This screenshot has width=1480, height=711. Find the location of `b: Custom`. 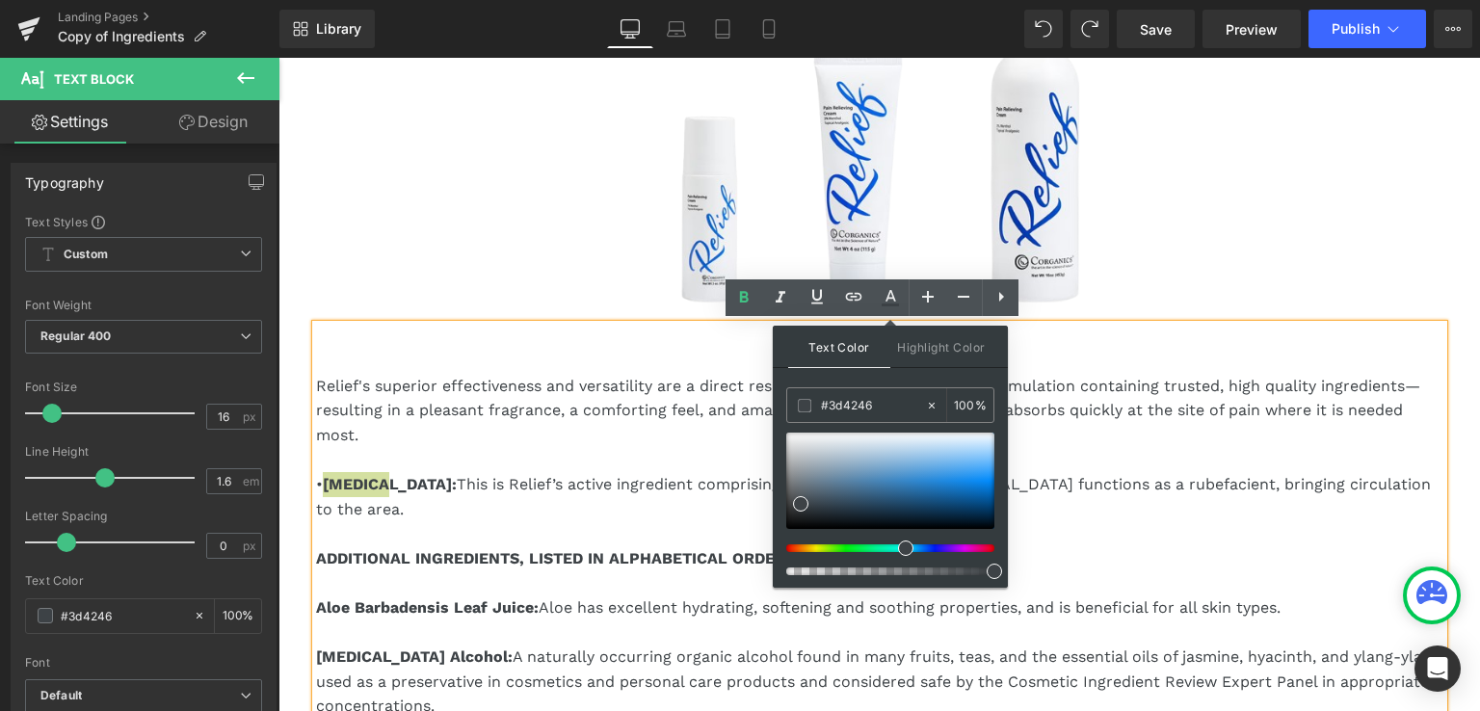

b: Custom is located at coordinates (86, 254).